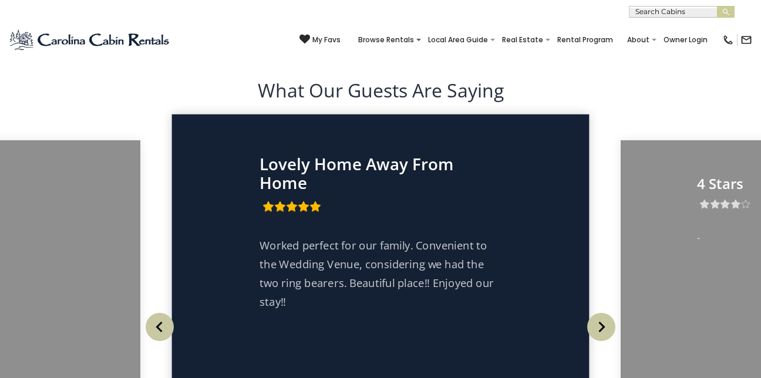  What do you see at coordinates (159, 327) in the screenshot?
I see `button: Previous` at bounding box center [159, 327].